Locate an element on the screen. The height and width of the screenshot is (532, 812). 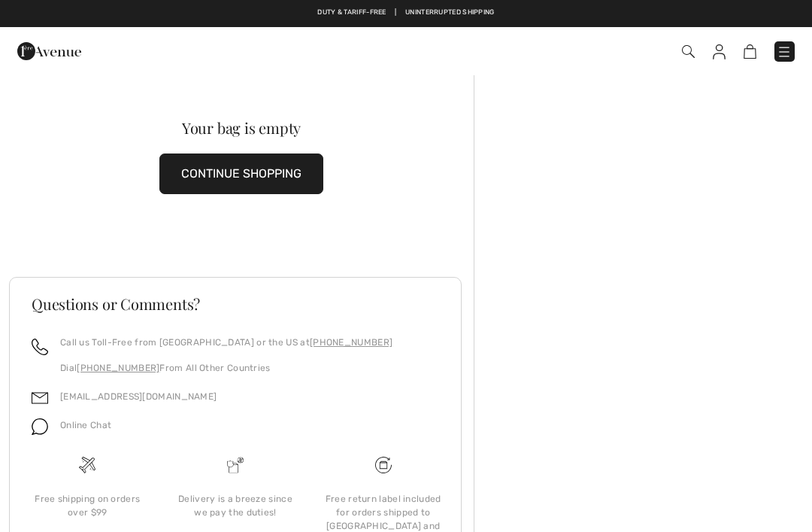
img: Search is located at coordinates (688, 51).